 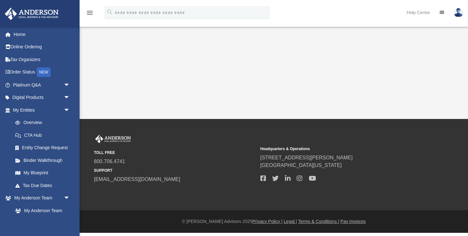 What do you see at coordinates (175, 171) in the screenshot?
I see `small: SUPPORT` at bounding box center [175, 171].